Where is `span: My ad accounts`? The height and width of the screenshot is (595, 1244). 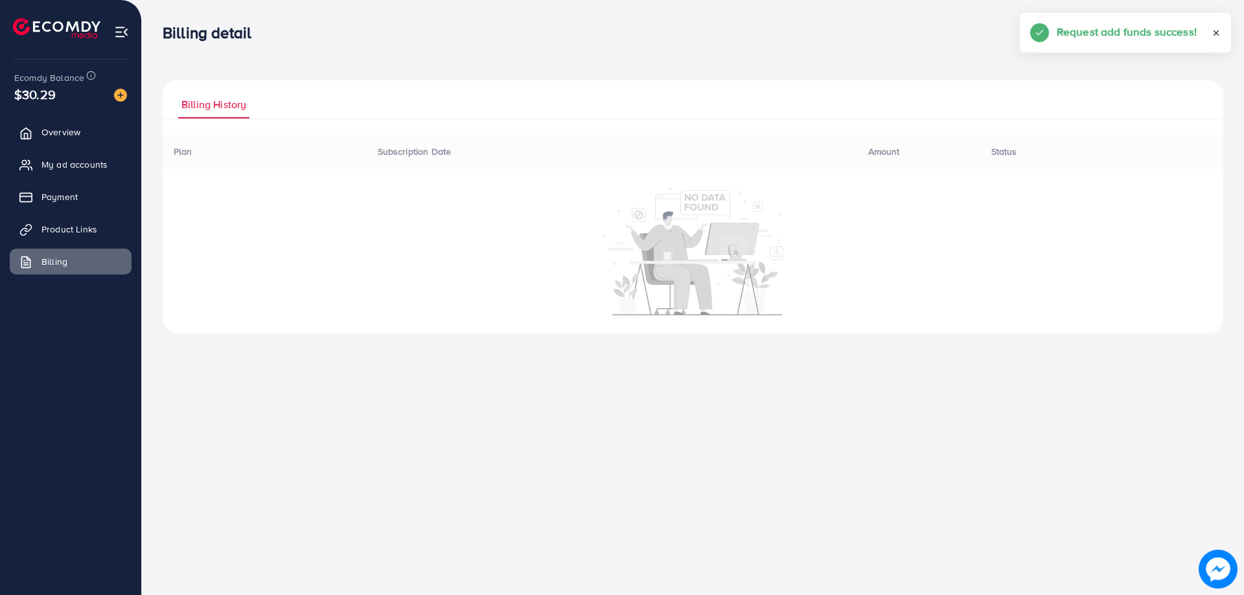
span: My ad accounts is located at coordinates (74, 165).